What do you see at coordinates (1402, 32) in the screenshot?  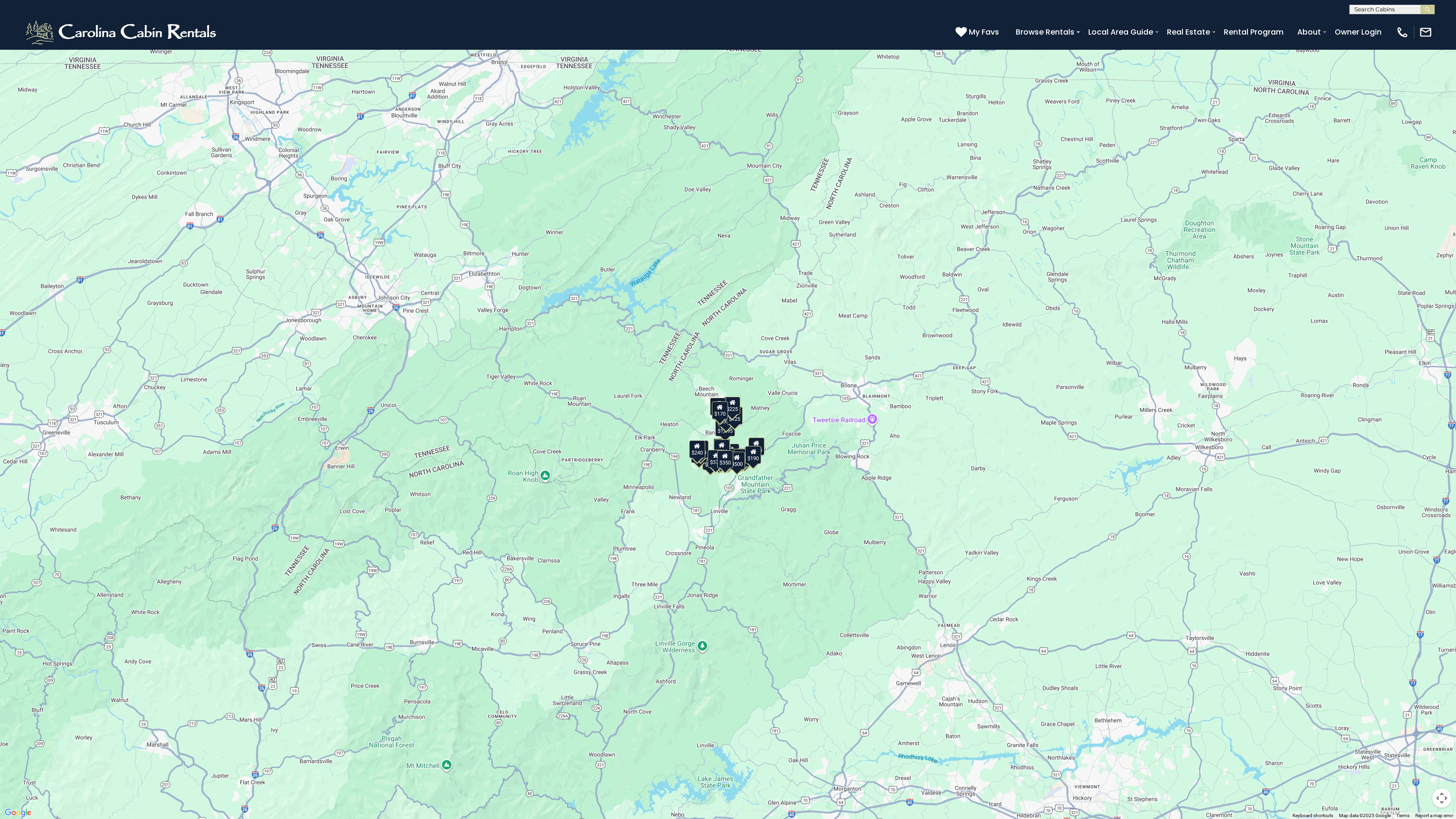 I see `img: phone-regular-white.png` at bounding box center [1402, 32].